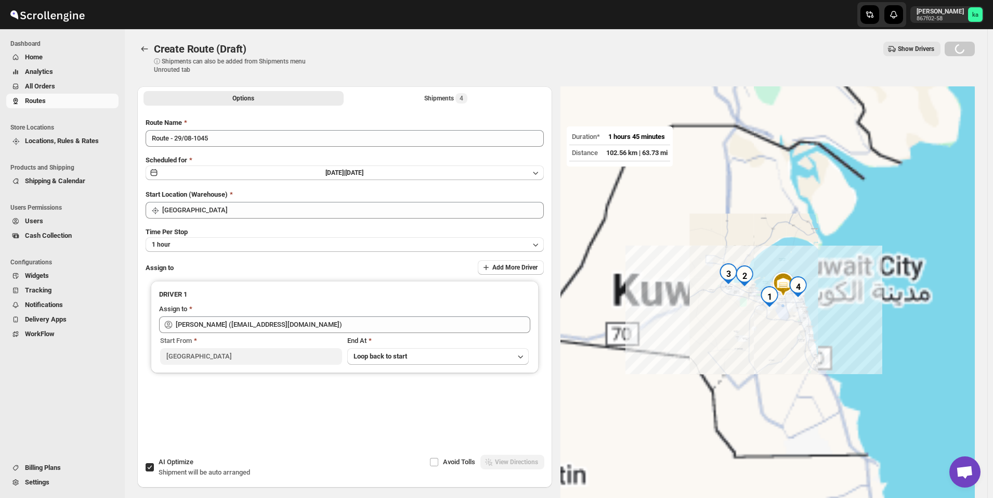 This screenshot has width=993, height=498. What do you see at coordinates (62, 276) in the screenshot?
I see `button: Widgets` at bounding box center [62, 276].